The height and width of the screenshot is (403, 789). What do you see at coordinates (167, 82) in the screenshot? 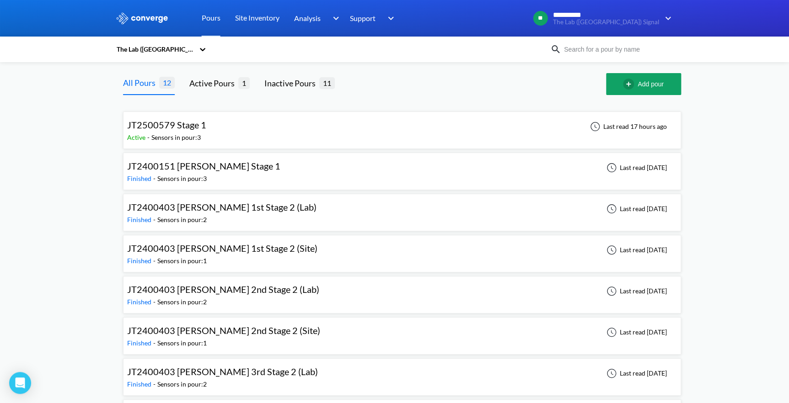
I see `span: 12` at bounding box center [167, 82].